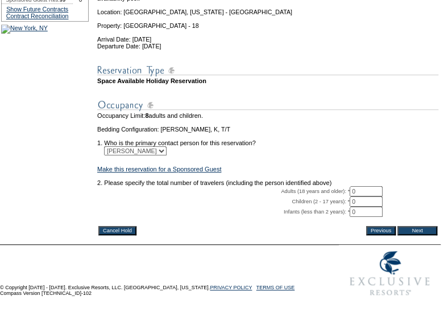  Describe the element at coordinates (24, 29) in the screenshot. I see `img: New York, NY` at that location.